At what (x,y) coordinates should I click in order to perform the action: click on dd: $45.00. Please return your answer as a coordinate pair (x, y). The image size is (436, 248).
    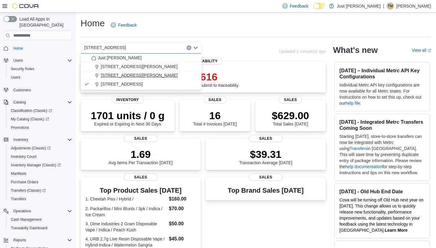
    Looking at the image, I should click on (182, 239).